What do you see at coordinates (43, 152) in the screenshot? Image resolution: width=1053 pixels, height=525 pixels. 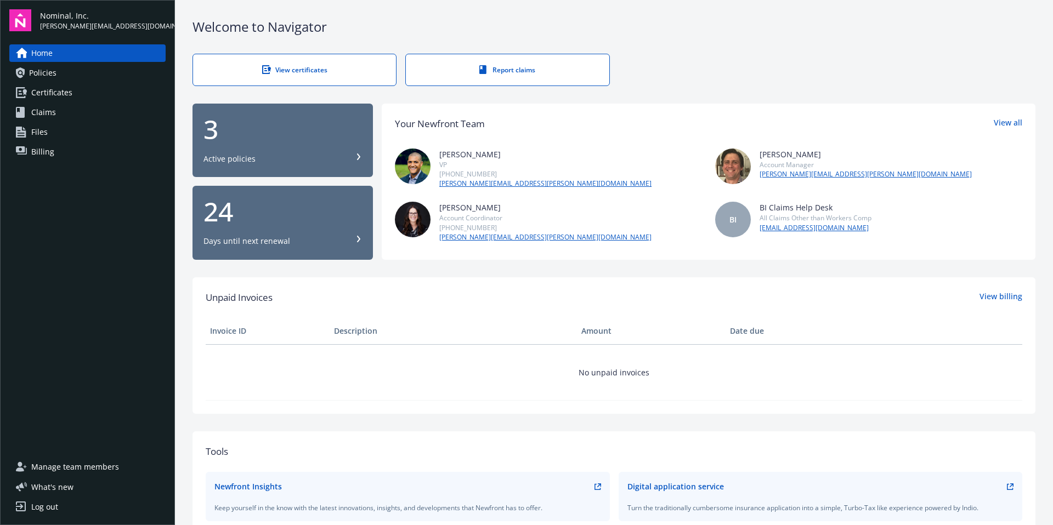 I see `span: Billing` at bounding box center [43, 152].